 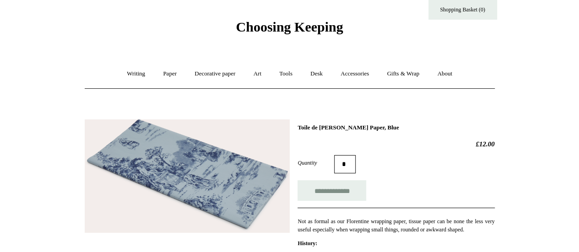 I want to click on label: Quantity, so click(x=316, y=163).